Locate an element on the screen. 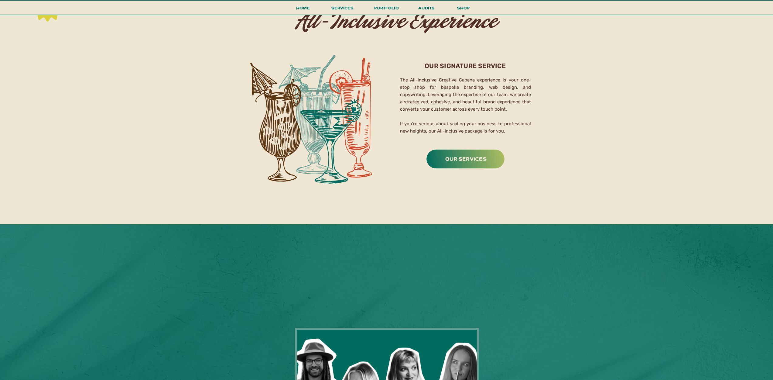  a: portfolio is located at coordinates (387, 9).